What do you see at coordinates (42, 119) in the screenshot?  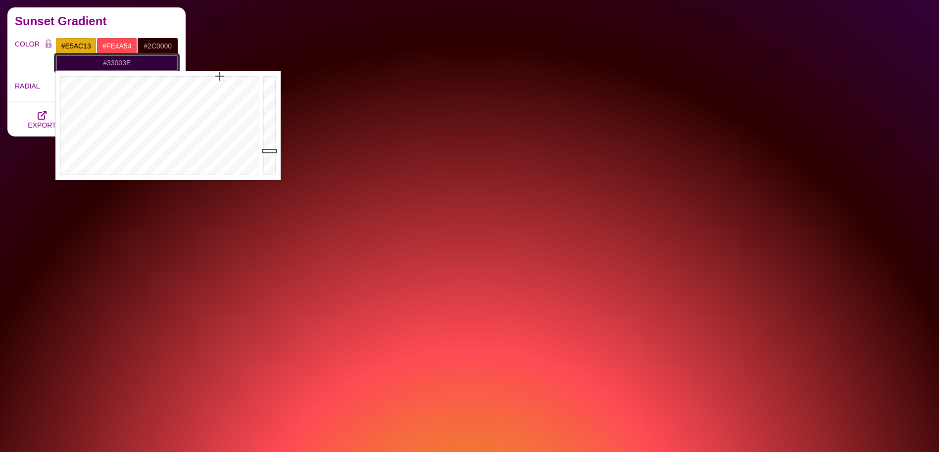 I see `button: EXPORT` at bounding box center [42, 119].